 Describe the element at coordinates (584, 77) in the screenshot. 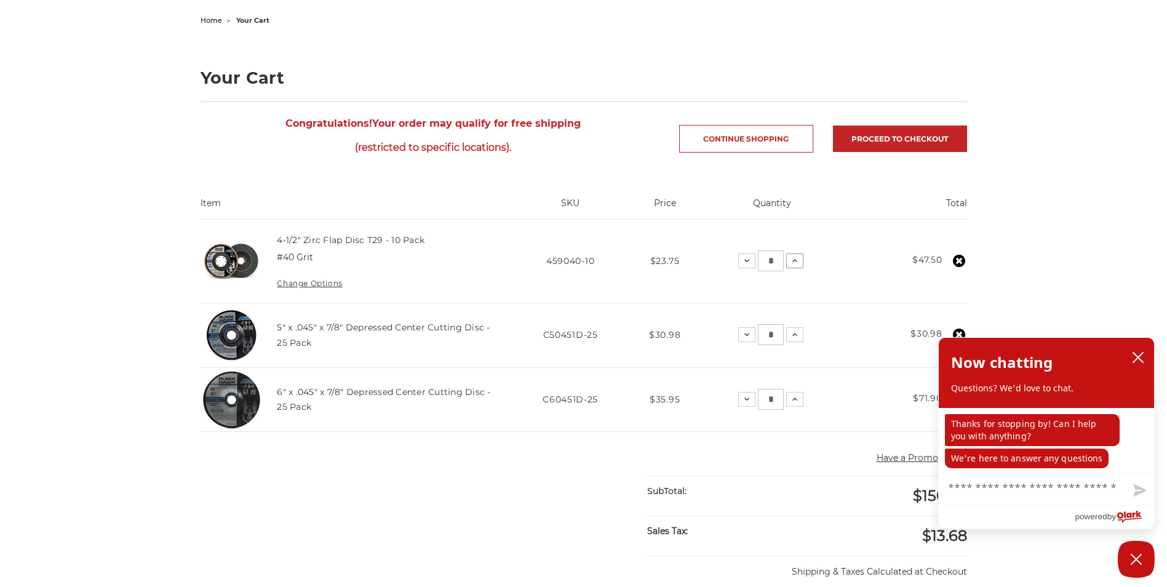

I see `h1: Your Cart` at that location.